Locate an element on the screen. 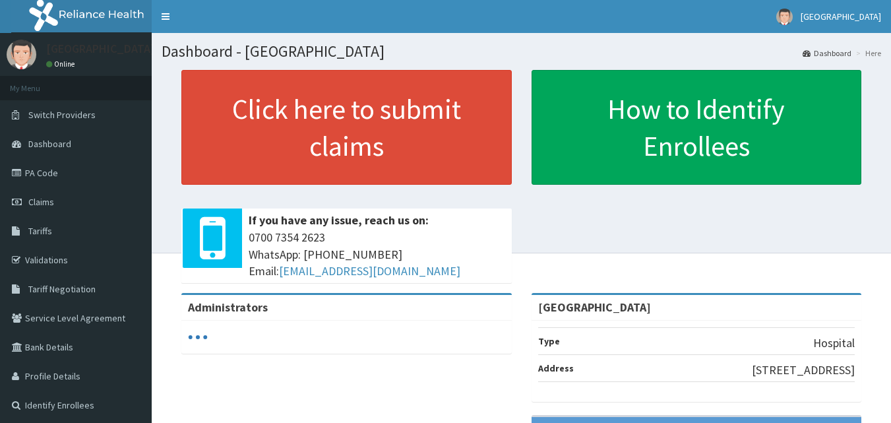 This screenshot has height=423, width=891. a: Click here to submit claims is located at coordinates (346, 127).